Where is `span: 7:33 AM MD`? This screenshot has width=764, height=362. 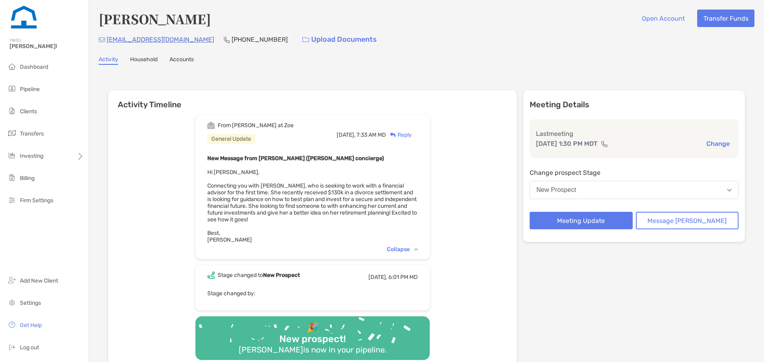
span: 7:33 AM MD is located at coordinates (371, 135).